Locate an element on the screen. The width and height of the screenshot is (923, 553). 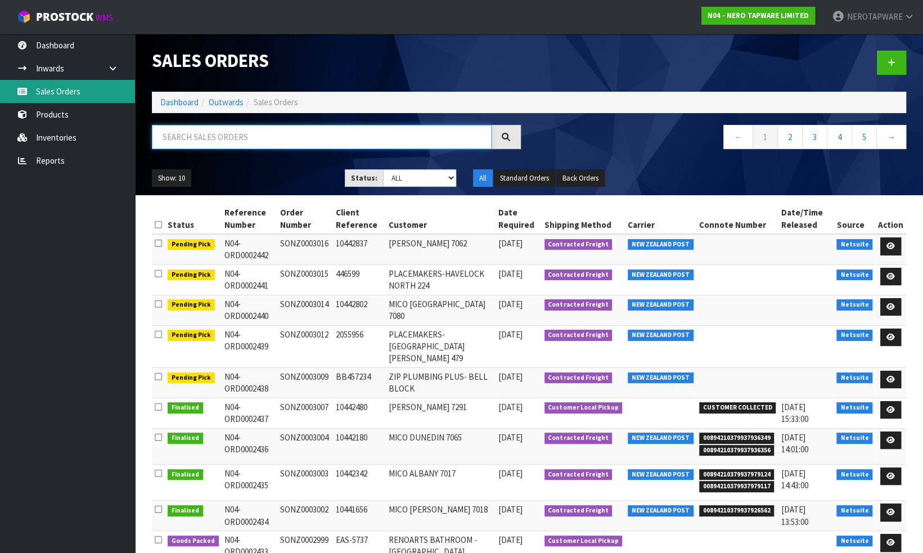
a: Outwards is located at coordinates (226, 102).